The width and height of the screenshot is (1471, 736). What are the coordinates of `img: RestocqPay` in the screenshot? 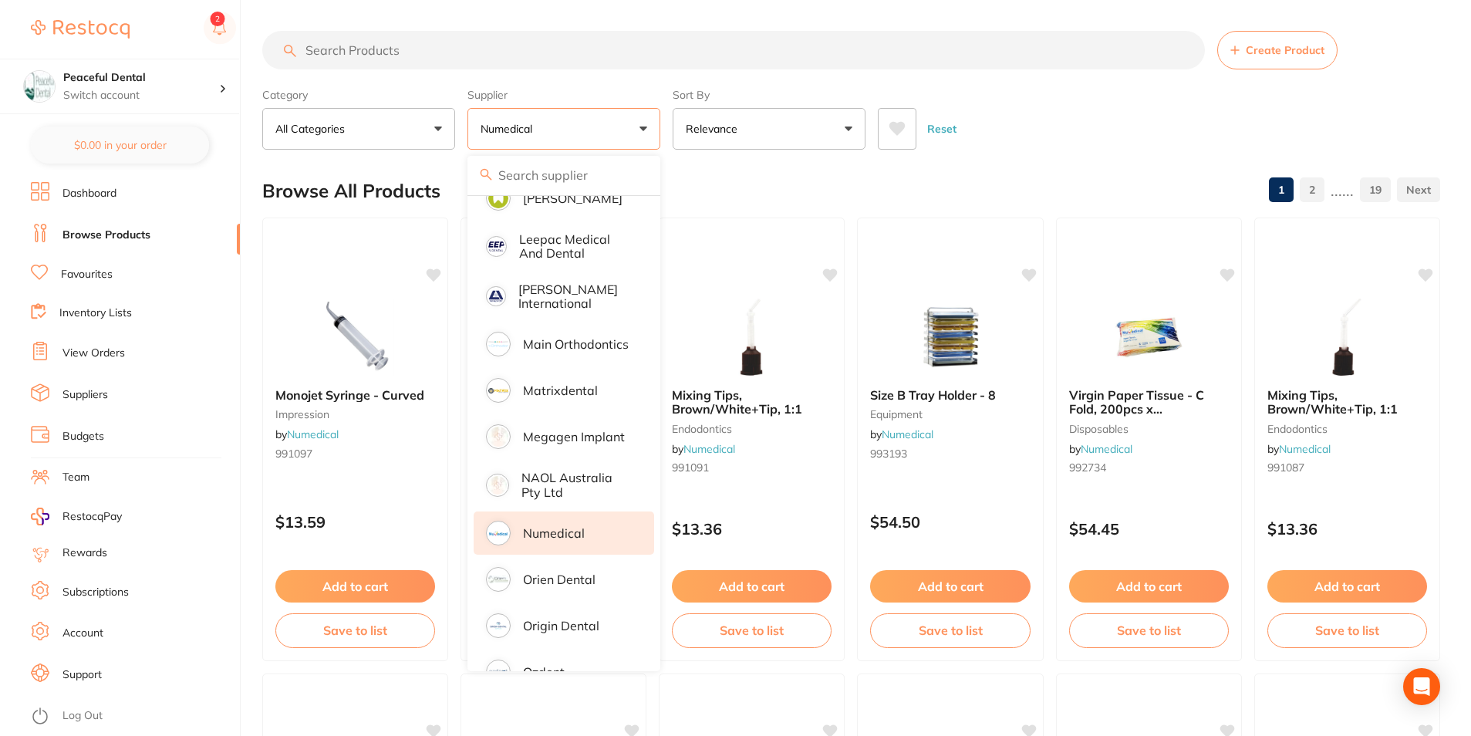 It's located at (40, 516).